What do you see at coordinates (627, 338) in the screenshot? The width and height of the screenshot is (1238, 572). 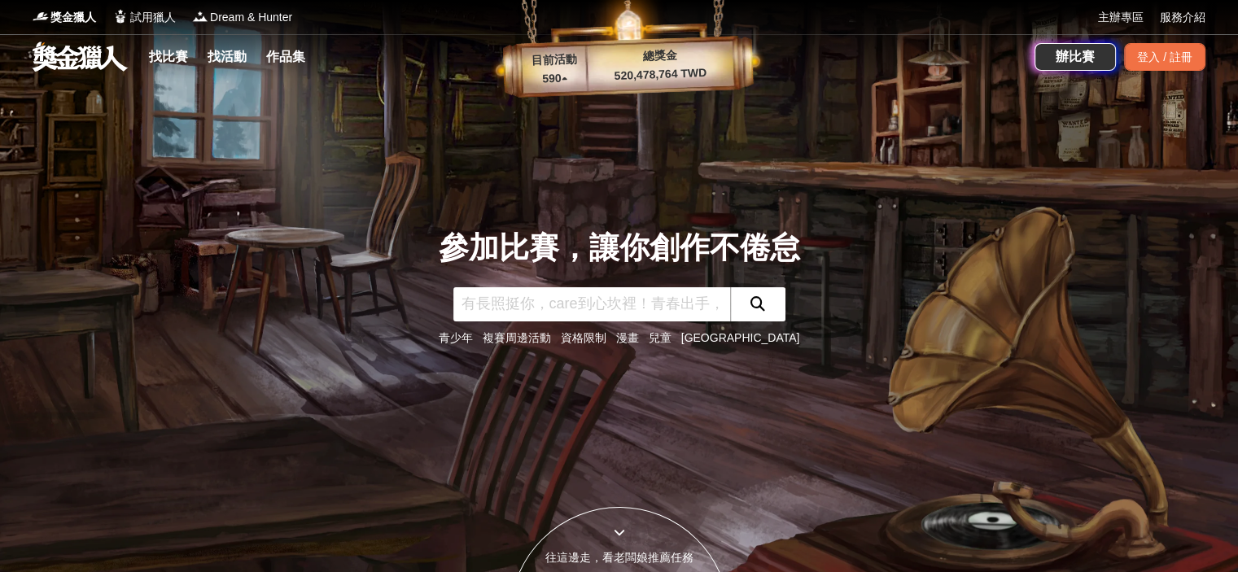 I see `a: 漫畫` at bounding box center [627, 338].